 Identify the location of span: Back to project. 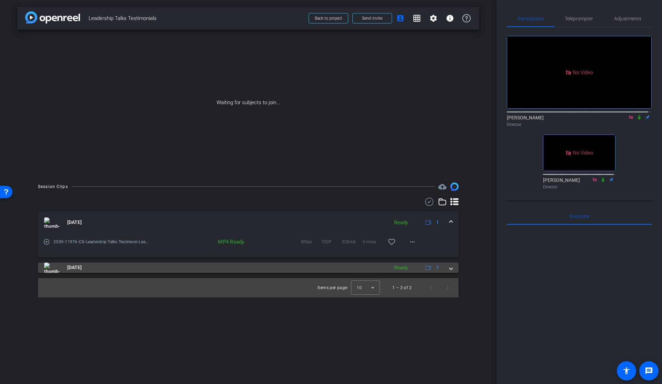
(328, 18).